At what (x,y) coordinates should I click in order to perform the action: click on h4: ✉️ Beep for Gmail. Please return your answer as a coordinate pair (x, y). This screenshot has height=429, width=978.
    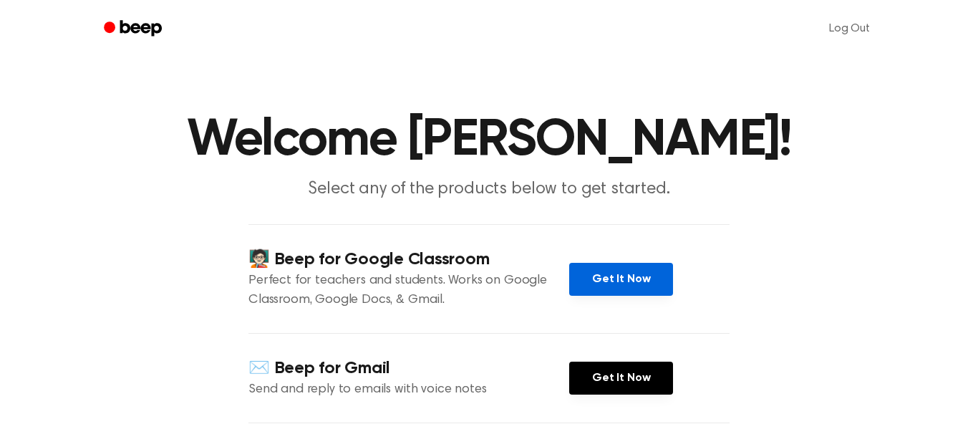
    Looking at the image, I should click on (409, 368).